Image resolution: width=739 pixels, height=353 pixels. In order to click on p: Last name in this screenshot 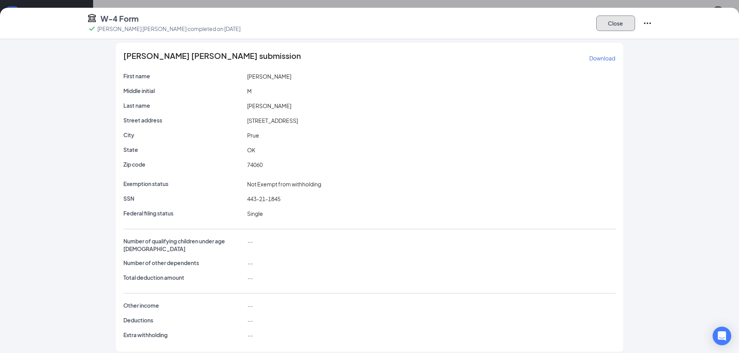, I will do `click(183, 105)`.